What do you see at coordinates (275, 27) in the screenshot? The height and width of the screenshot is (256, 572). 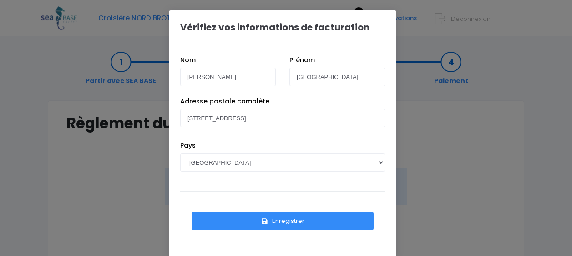 I see `h1: Vérifiez vos informations de facturation` at bounding box center [275, 27].